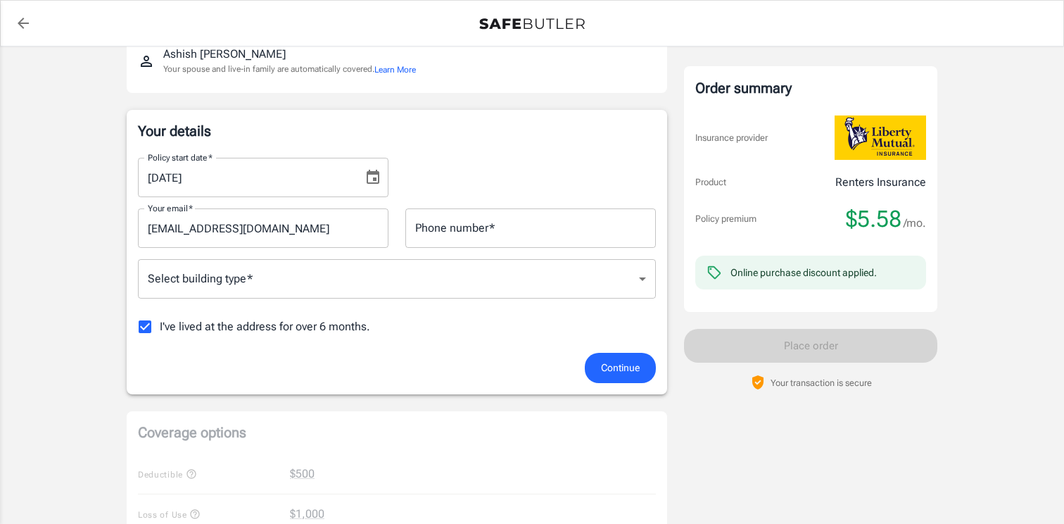 The width and height of the screenshot is (1064, 524). I want to click on label: Policy start date, so click(180, 157).